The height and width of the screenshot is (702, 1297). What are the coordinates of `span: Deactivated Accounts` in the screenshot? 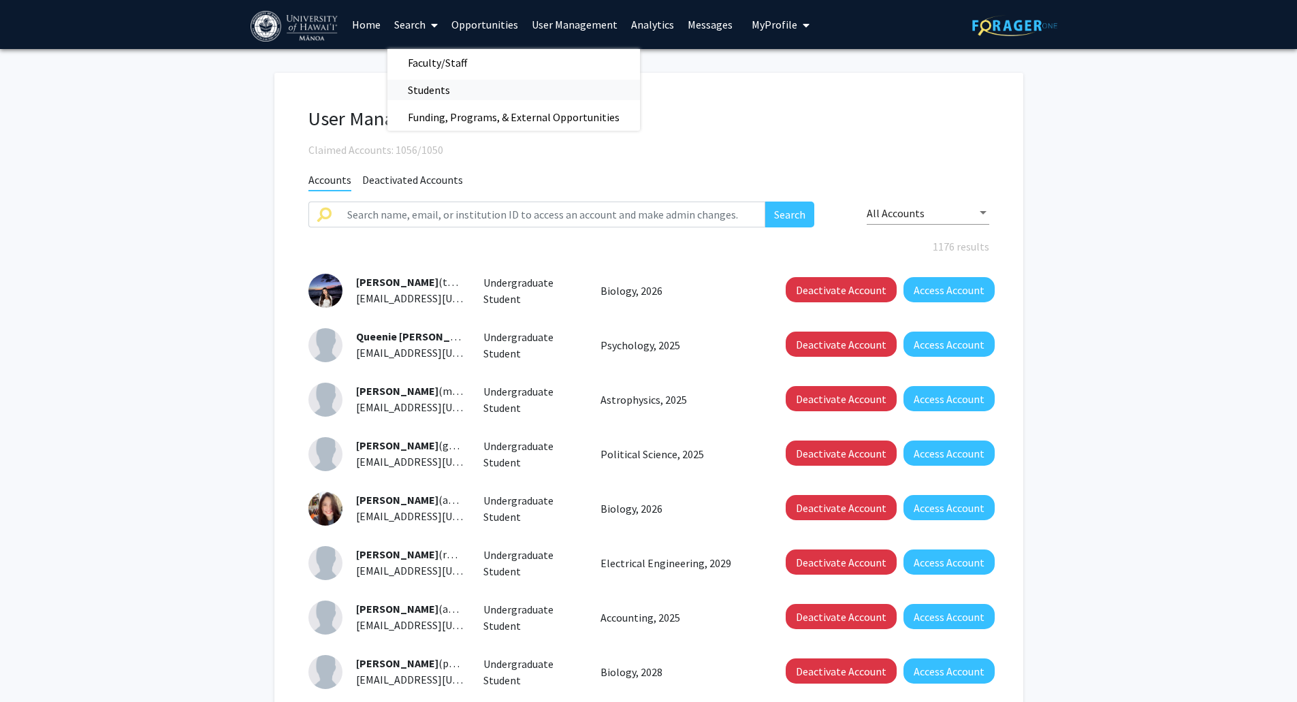 It's located at (412, 181).